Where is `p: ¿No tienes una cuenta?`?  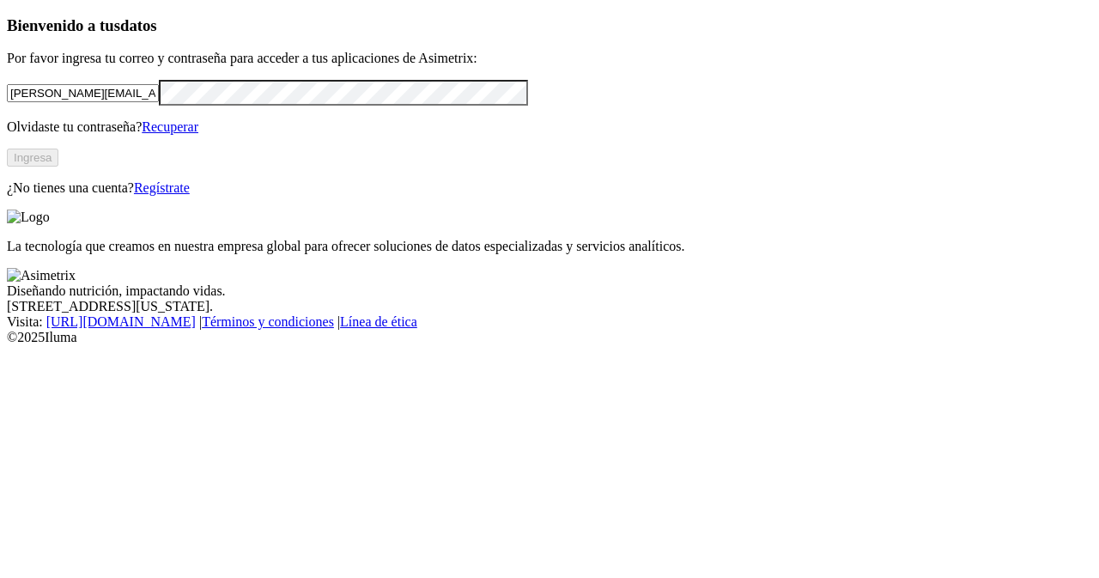 p: ¿No tienes una cuenta? is located at coordinates (549, 188).